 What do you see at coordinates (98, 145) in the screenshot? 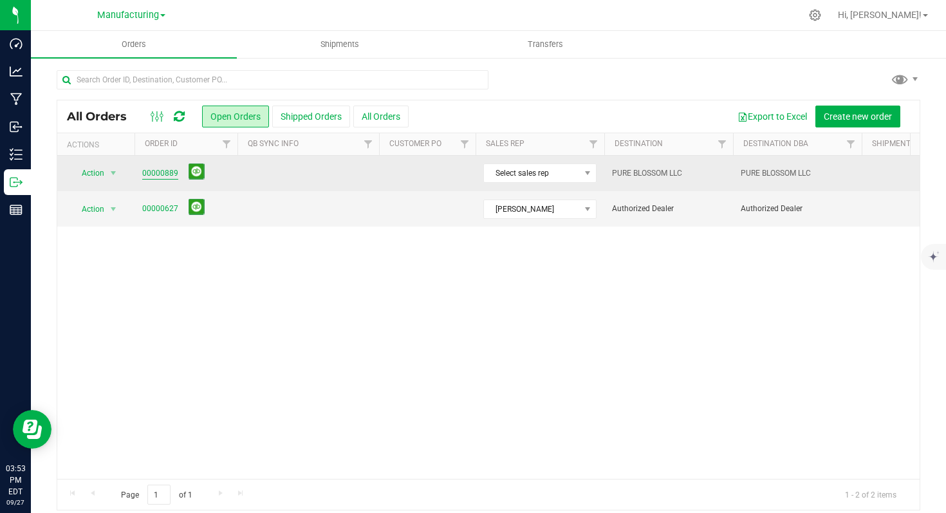
I see `div: Actions` at bounding box center [98, 145].